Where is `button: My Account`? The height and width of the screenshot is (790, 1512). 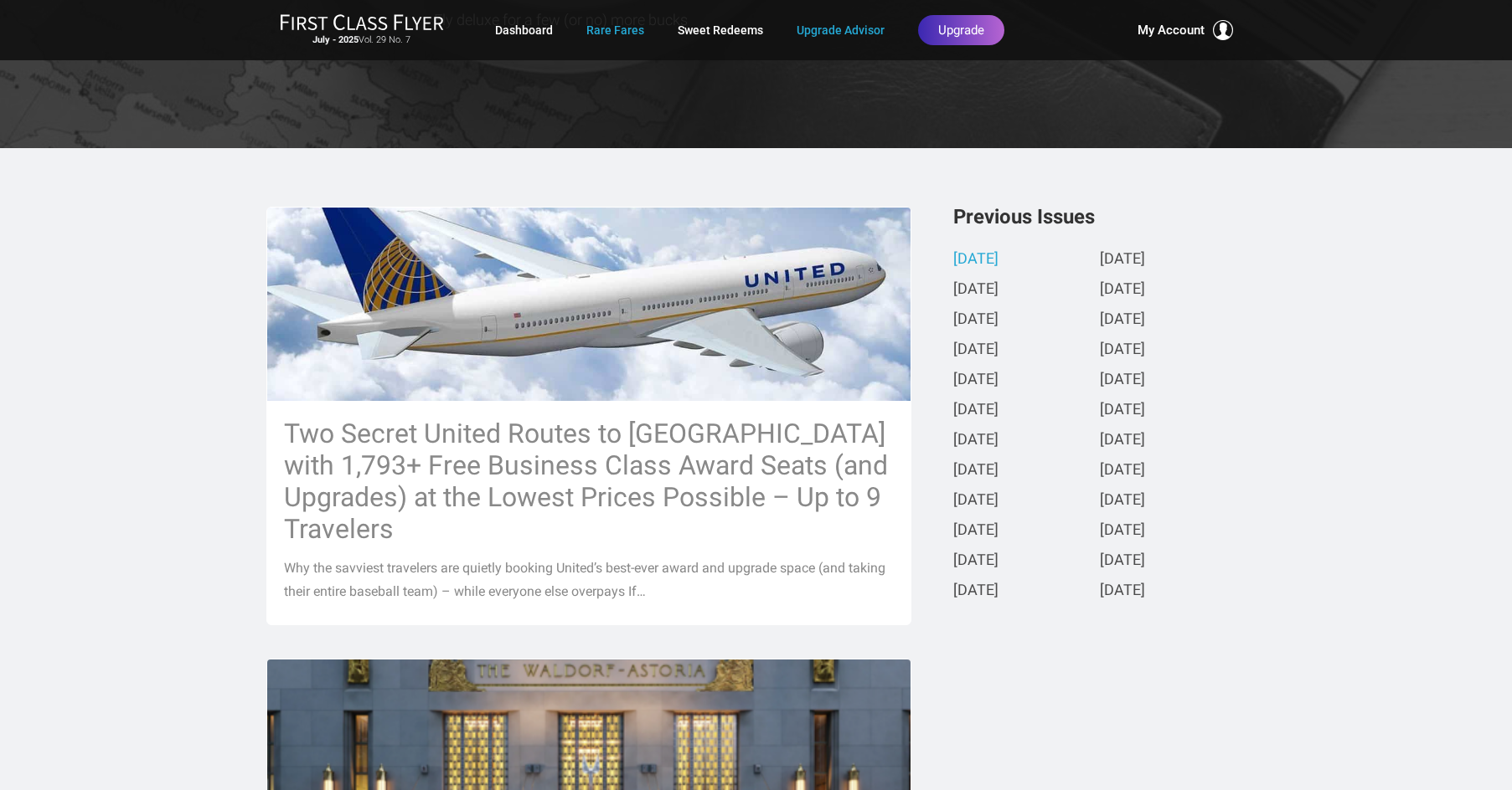 button: My Account is located at coordinates (1185, 30).